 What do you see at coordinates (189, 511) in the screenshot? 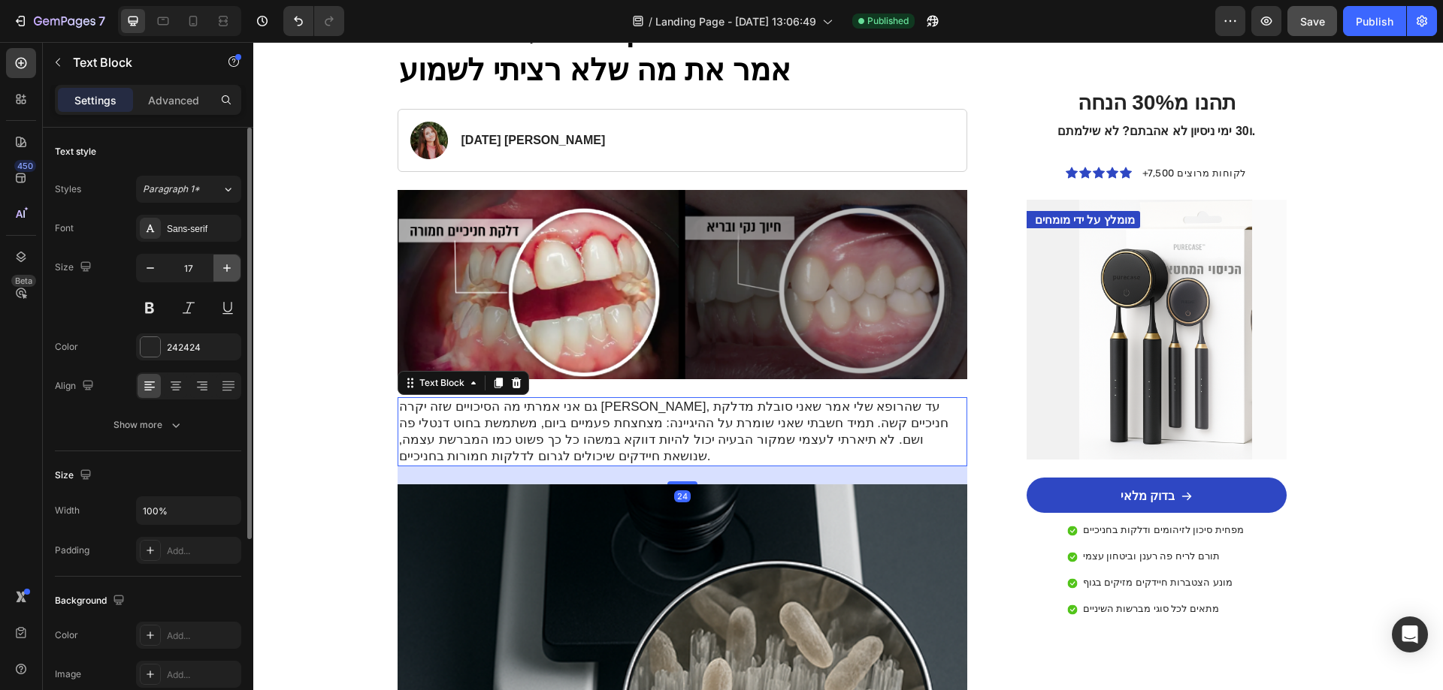
I see `input: Auto` at bounding box center [189, 511].